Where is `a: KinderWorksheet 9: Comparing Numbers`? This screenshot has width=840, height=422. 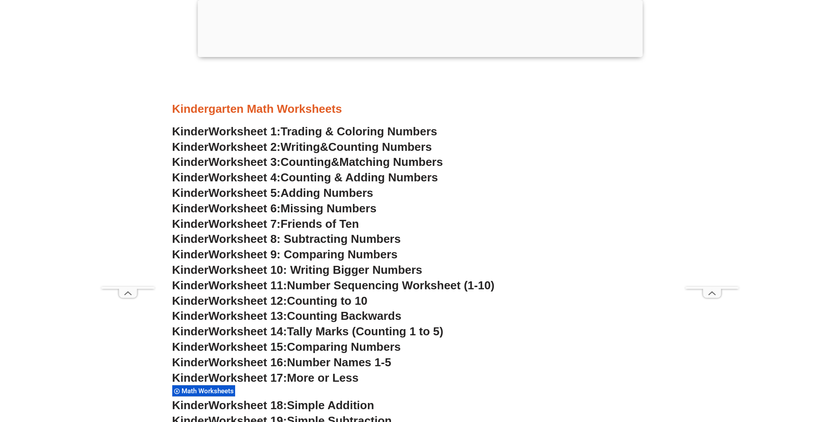
a: KinderWorksheet 9: Comparing Numbers is located at coordinates (285, 254).